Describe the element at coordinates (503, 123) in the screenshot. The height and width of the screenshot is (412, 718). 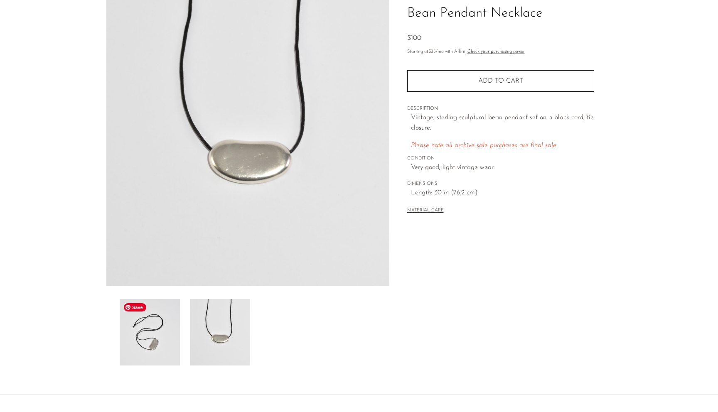
I see `p: Vintage, sterling sculptural bean pendant set on a black cord, tie closure.` at that location.